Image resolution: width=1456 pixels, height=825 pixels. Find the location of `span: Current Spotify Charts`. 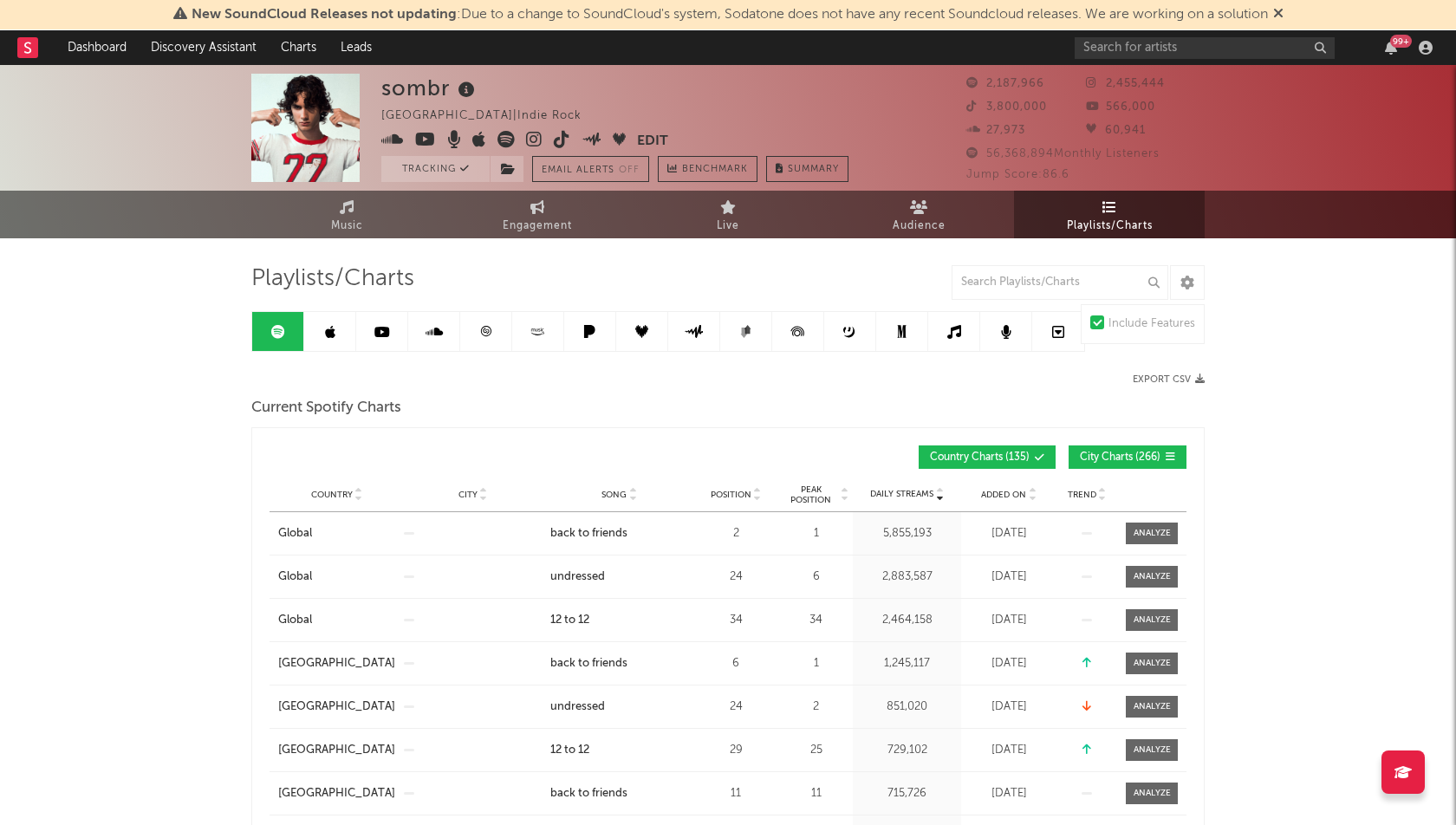

span: Current Spotify Charts is located at coordinates (326, 408).